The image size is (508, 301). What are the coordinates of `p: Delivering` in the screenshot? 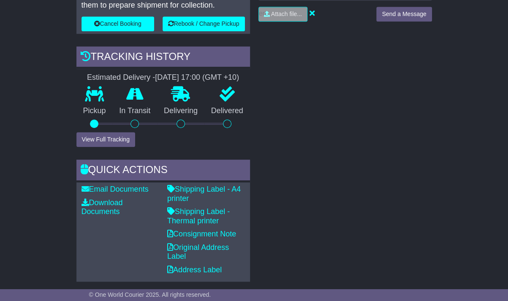 It's located at (181, 111).